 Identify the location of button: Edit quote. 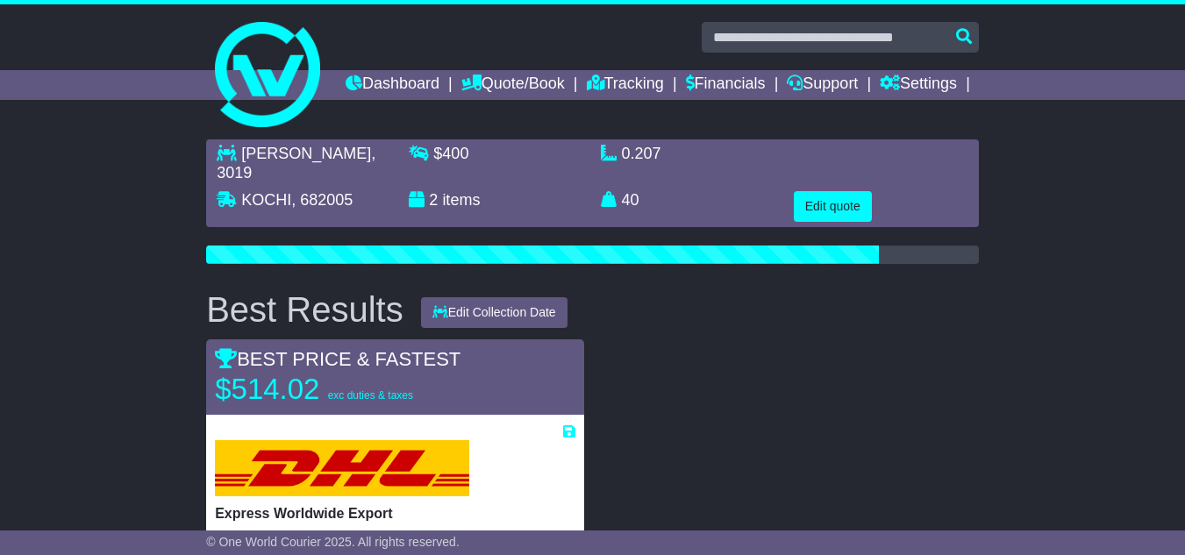
(833, 206).